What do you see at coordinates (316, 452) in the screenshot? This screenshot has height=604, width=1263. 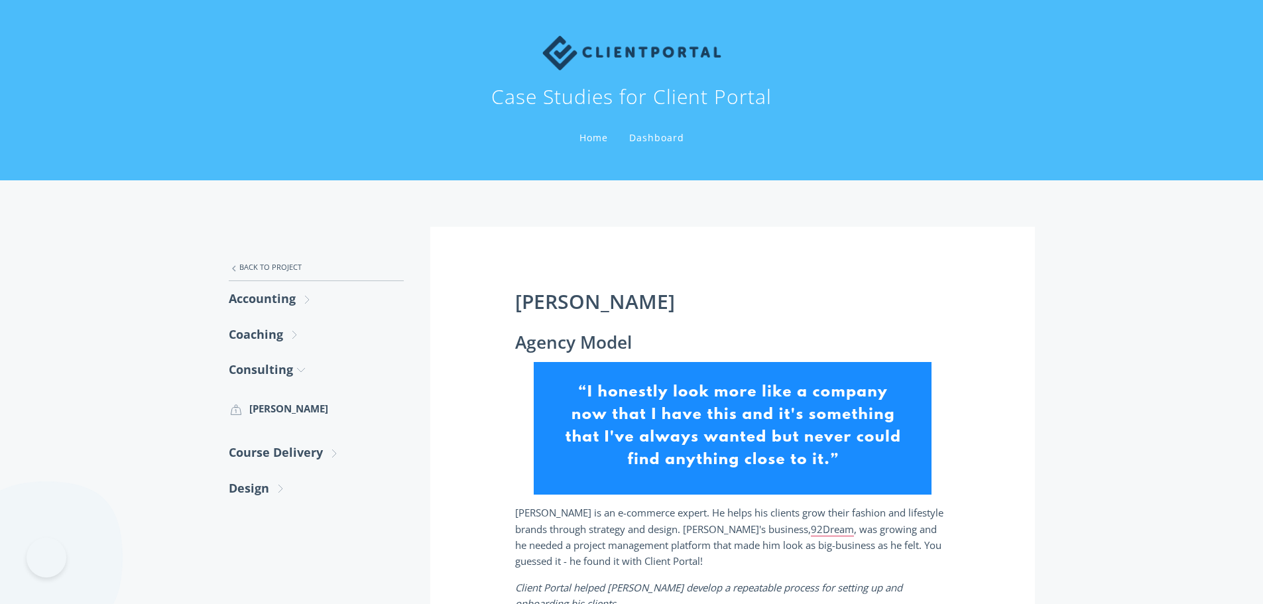 I see `a: Course Delivery` at bounding box center [316, 452].